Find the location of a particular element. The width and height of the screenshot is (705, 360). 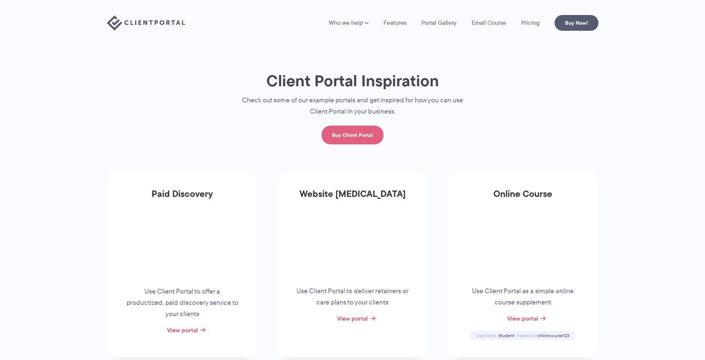

span: Student is located at coordinates (506, 335).